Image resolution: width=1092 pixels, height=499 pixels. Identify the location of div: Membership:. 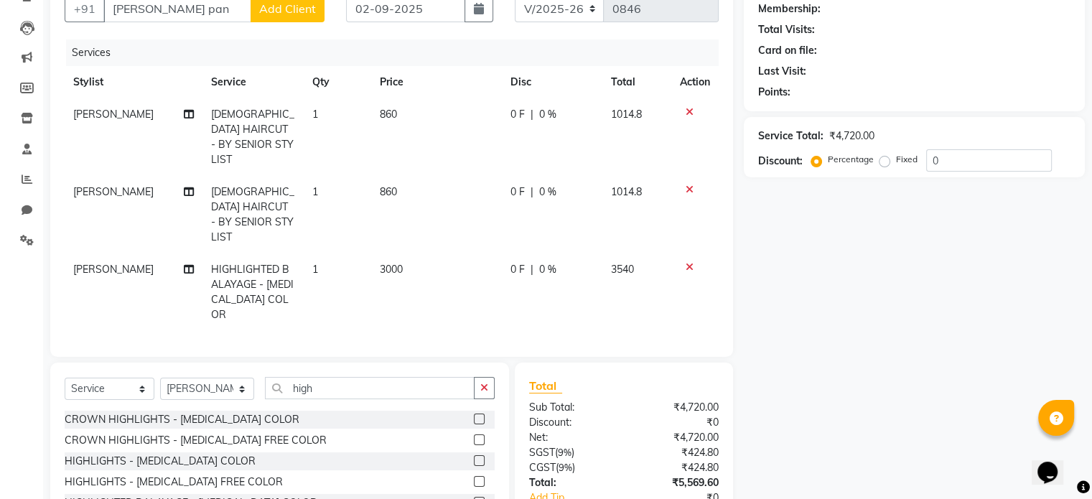
(789, 9).